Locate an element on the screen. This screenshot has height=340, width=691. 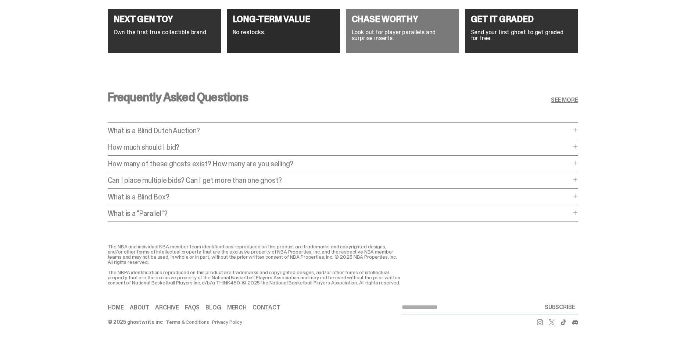
div: The NBA and individual NBA member team identifications reproduced on this product are trademarks ... is located at coordinates (255, 264).